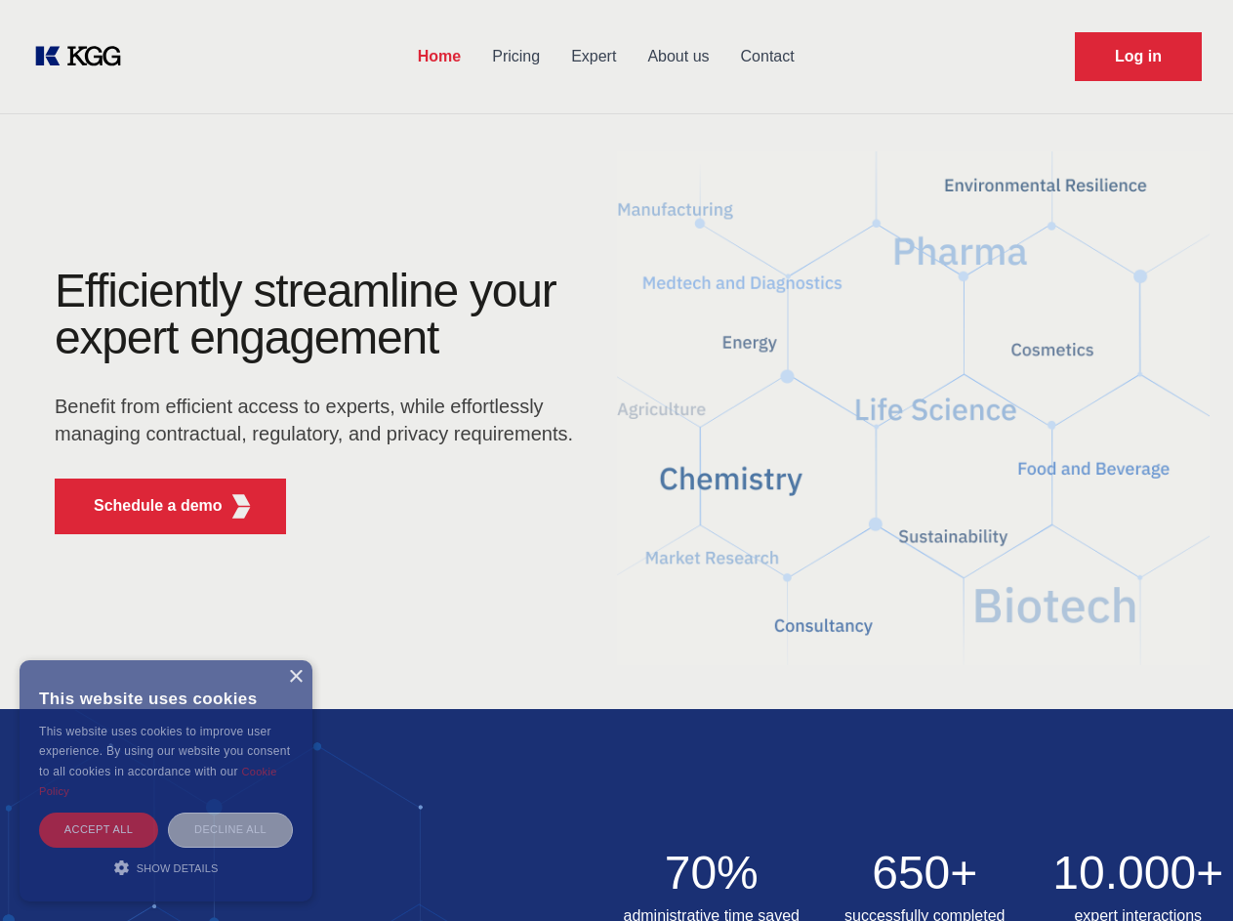 This screenshot has width=1233, height=921. What do you see at coordinates (712, 873) in the screenshot?
I see `h2: 70%` at bounding box center [712, 873].